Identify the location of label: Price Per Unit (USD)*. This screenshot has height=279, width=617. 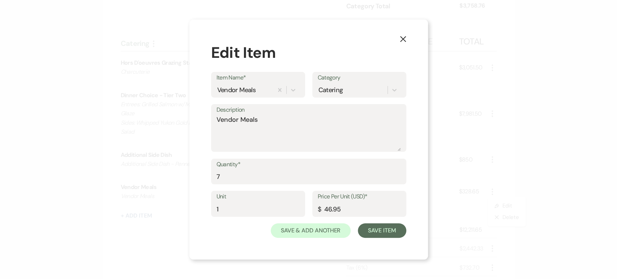
(359, 197).